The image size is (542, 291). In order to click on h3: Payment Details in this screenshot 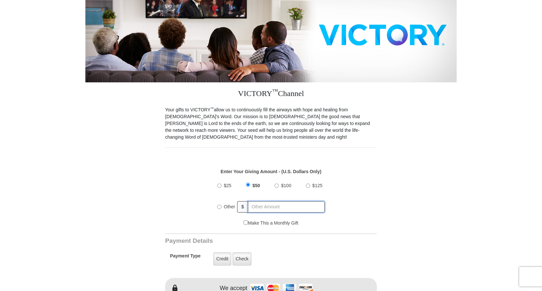, I will do `click(248, 241)`.